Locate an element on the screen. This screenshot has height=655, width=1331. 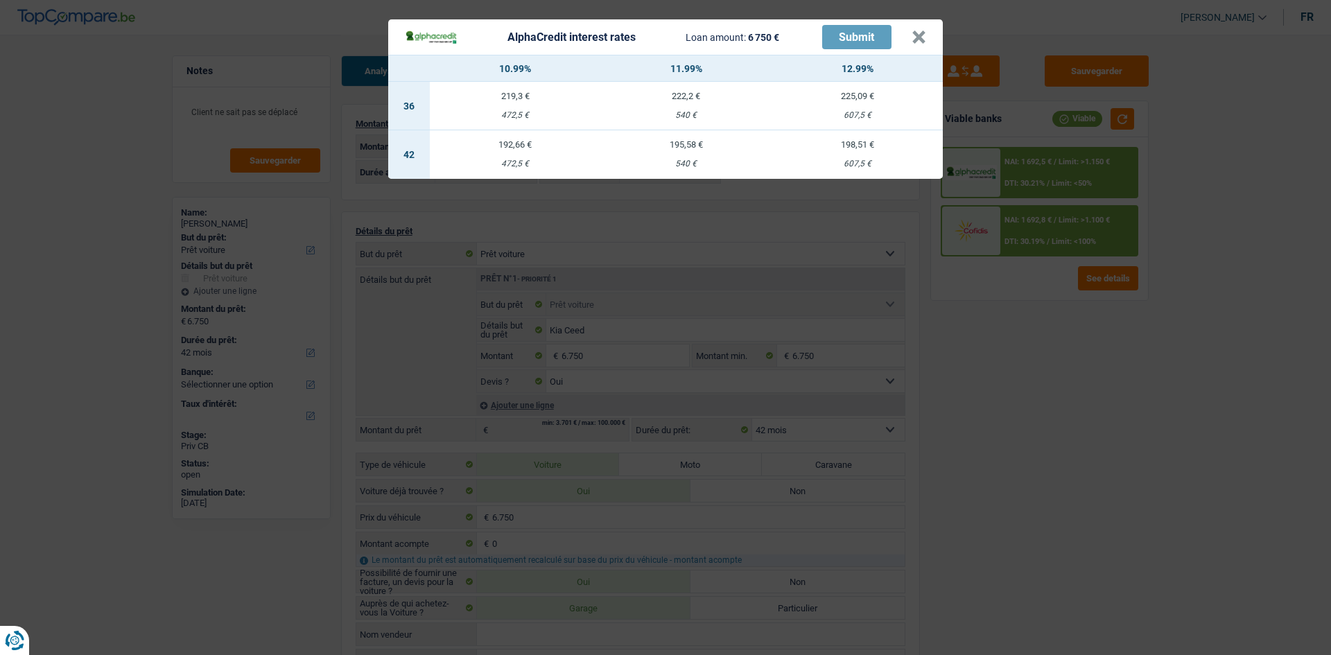
div: 222,2 € is located at coordinates (686, 96).